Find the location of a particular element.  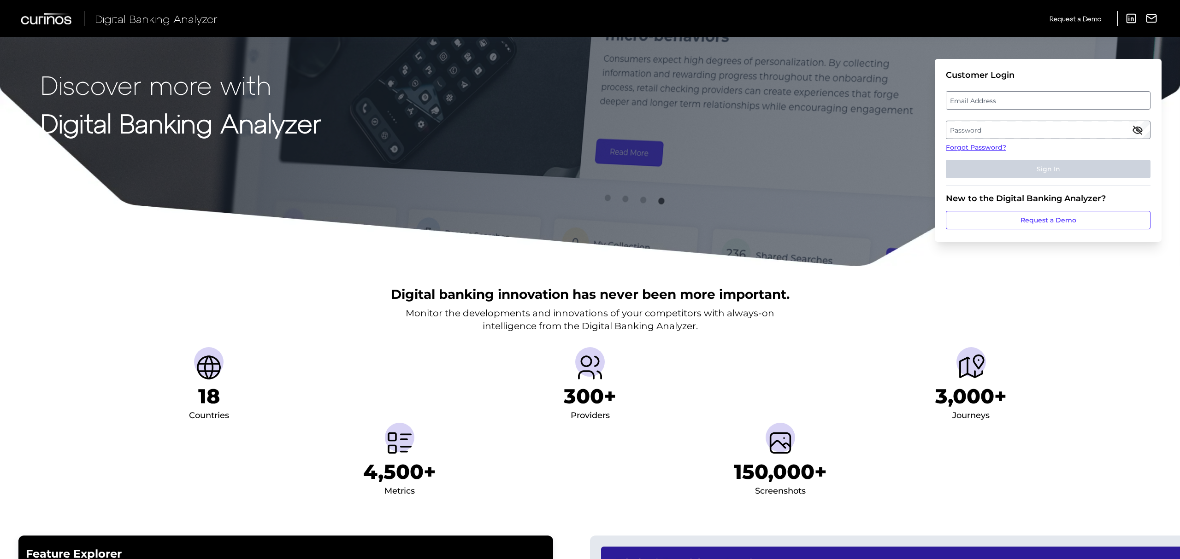

label: Email Address is located at coordinates (1047, 100).